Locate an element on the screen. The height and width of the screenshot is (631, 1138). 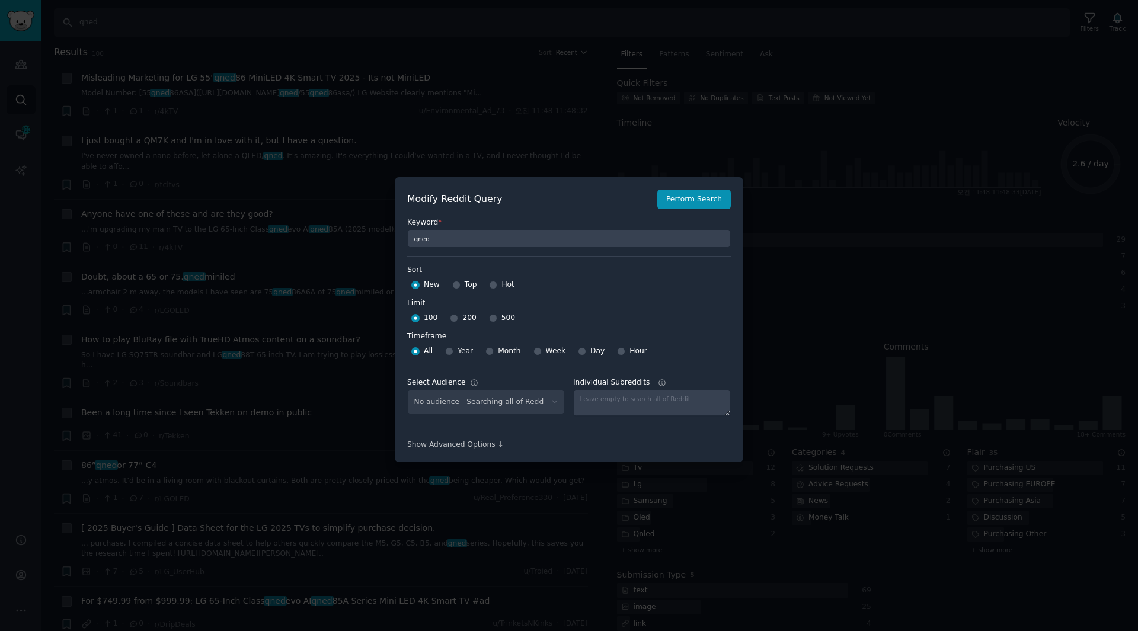
label: Timeframe is located at coordinates (569, 334).